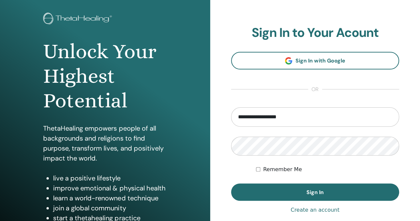 The width and height of the screenshot is (420, 221). I want to click on a: Create an account, so click(315, 210).